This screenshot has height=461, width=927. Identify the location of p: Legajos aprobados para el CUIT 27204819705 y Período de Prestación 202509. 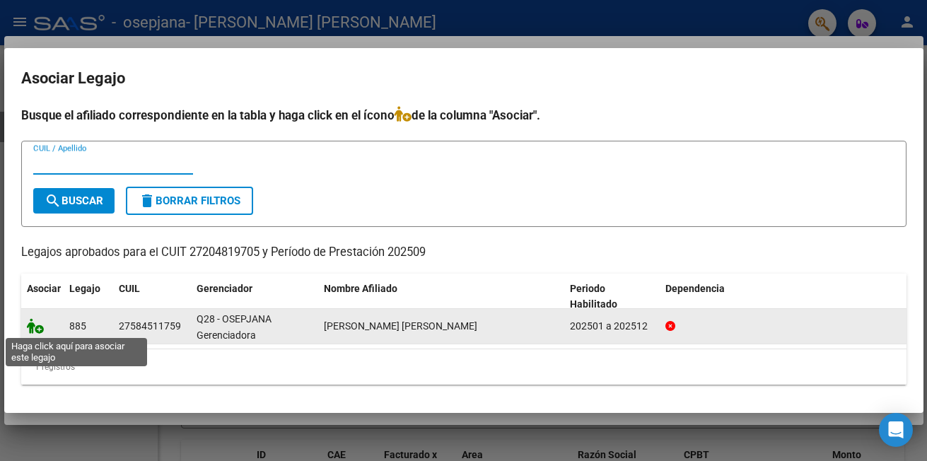
(464, 252).